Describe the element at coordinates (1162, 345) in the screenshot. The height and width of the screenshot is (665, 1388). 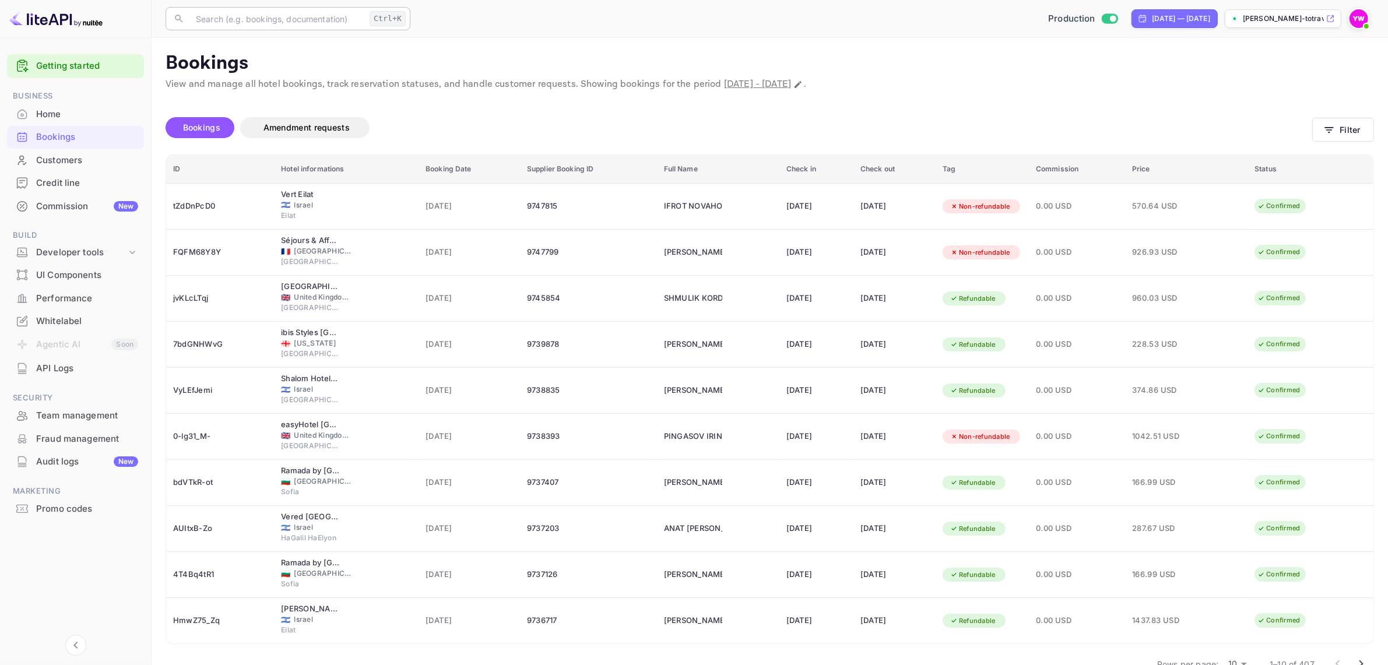
I see `span: 228.53 USD` at that location.